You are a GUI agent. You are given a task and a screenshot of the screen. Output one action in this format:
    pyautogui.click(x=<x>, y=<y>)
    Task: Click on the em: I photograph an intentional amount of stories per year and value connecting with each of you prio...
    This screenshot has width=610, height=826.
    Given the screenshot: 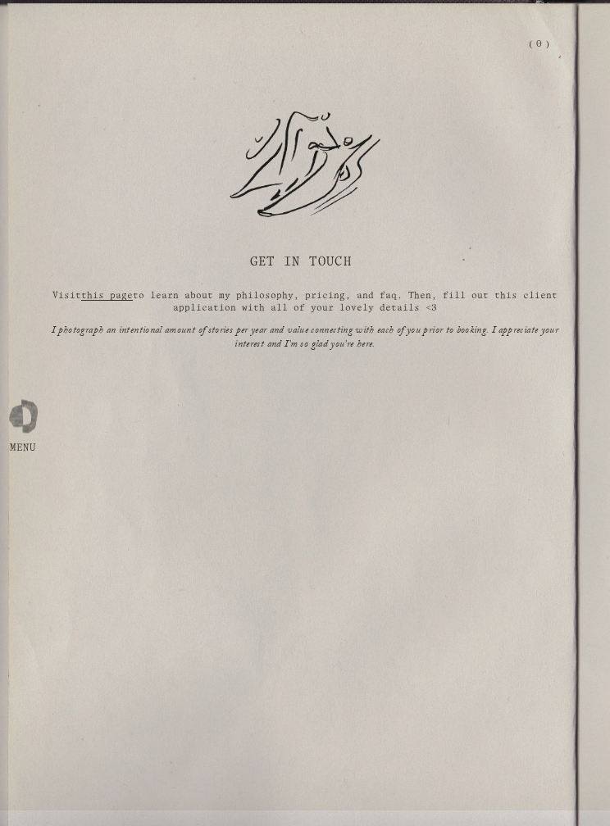 What is the action you would take?
    pyautogui.click(x=306, y=338)
    